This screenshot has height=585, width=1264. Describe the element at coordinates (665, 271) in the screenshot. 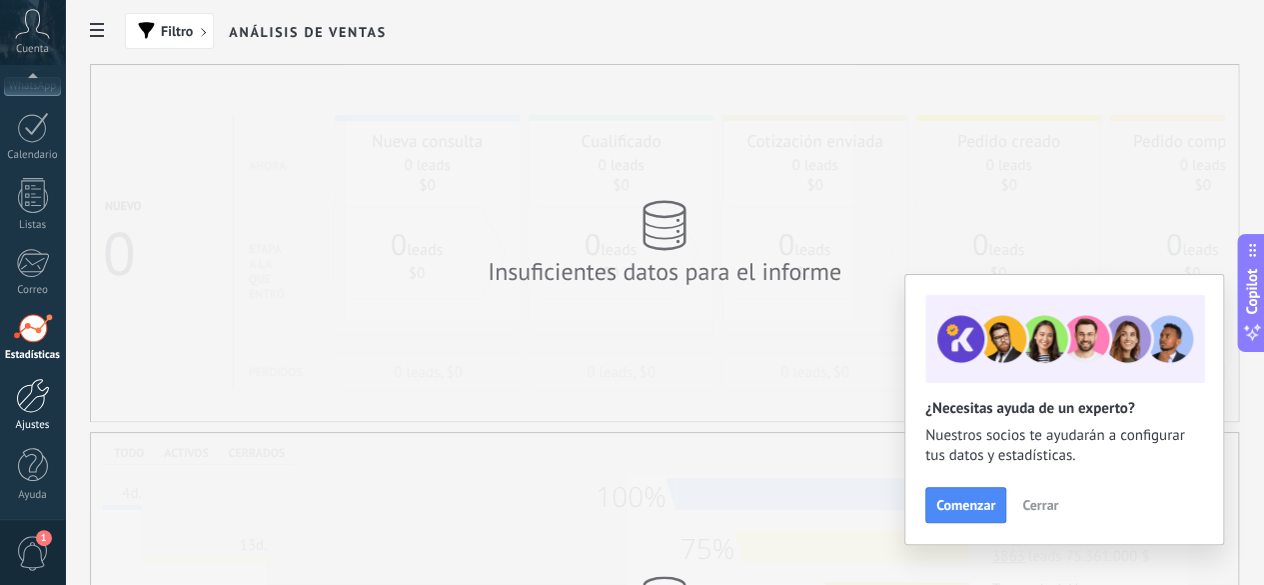

I see `div: Insuficientes datos para el informe` at that location.